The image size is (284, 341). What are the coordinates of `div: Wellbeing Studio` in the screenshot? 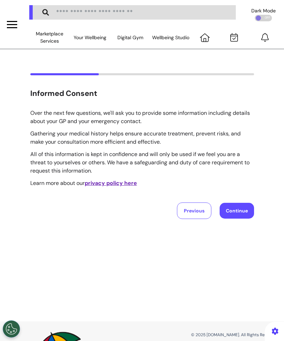 It's located at (171, 37).